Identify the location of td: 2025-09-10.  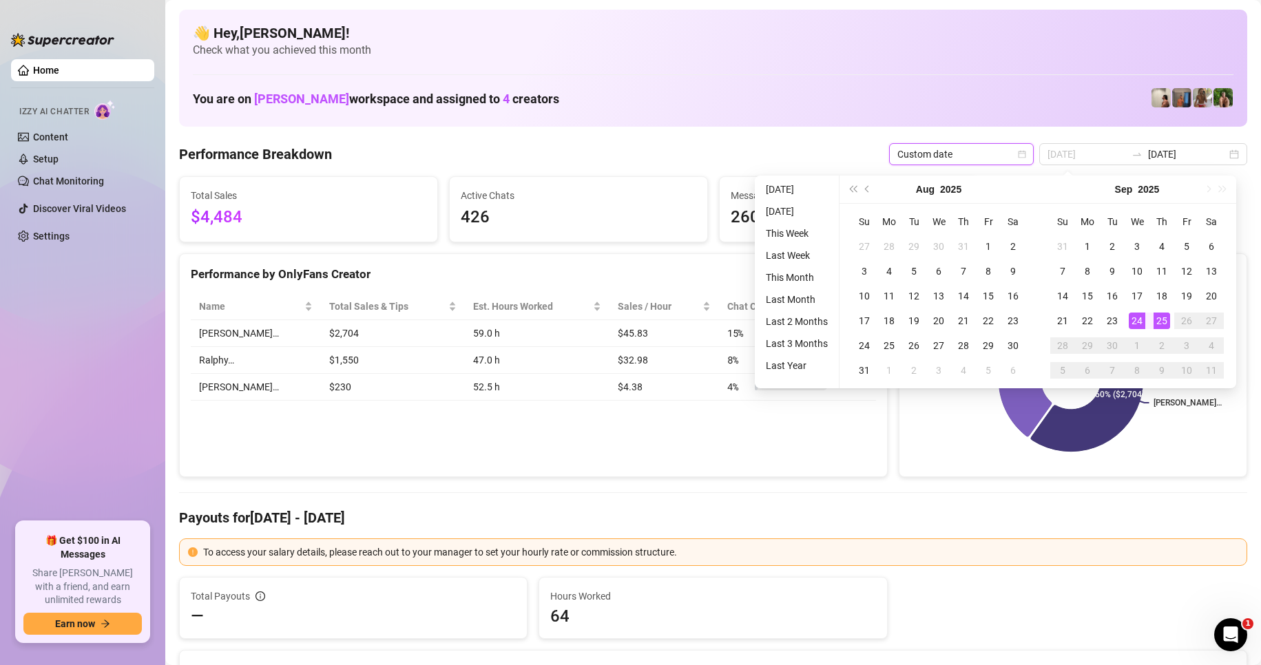
(1137, 271).